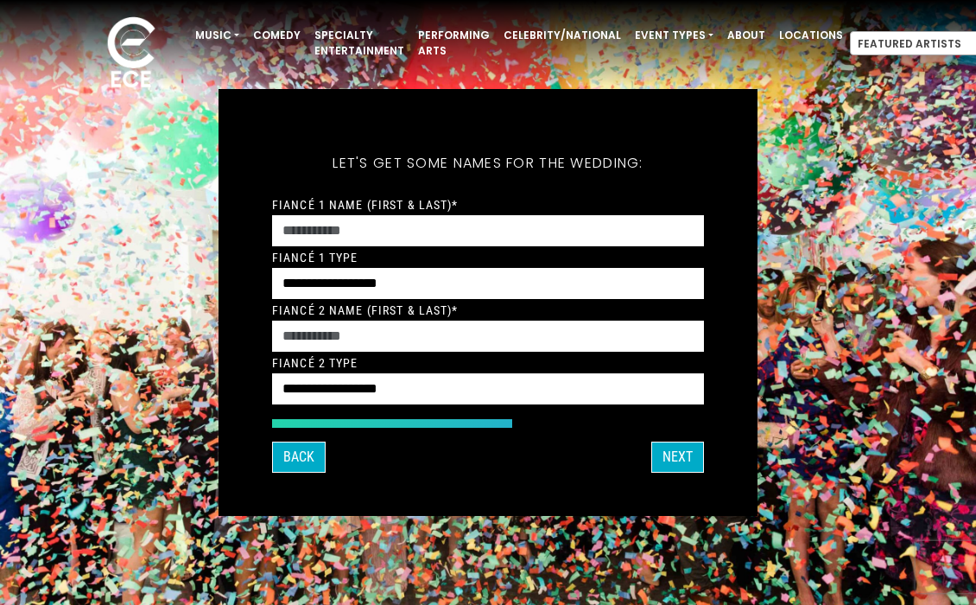 The width and height of the screenshot is (976, 605). I want to click on a: Performing Arts, so click(453, 43).